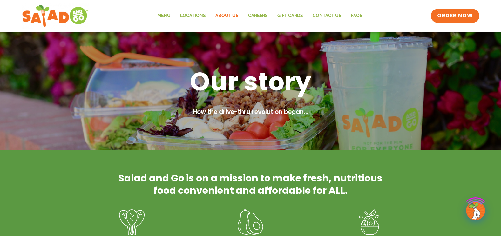 The image size is (501, 236). I want to click on a: FAQs, so click(357, 16).